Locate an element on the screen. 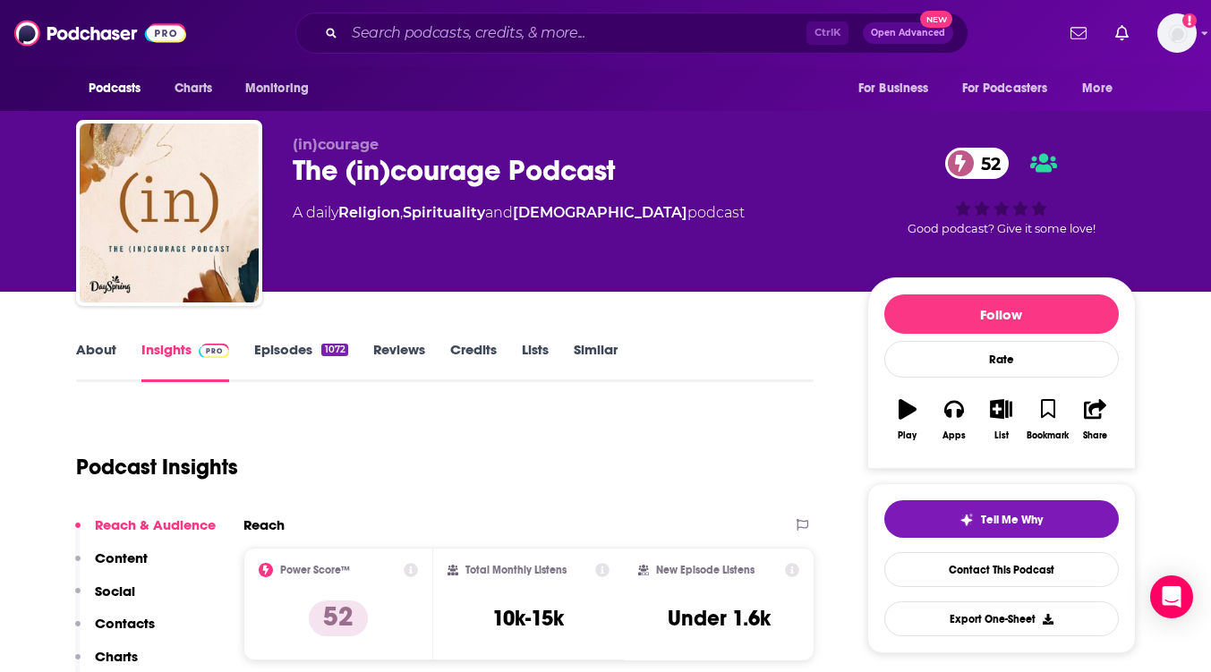 Image resolution: width=1211 pixels, height=672 pixels. span: and is located at coordinates (499, 212).